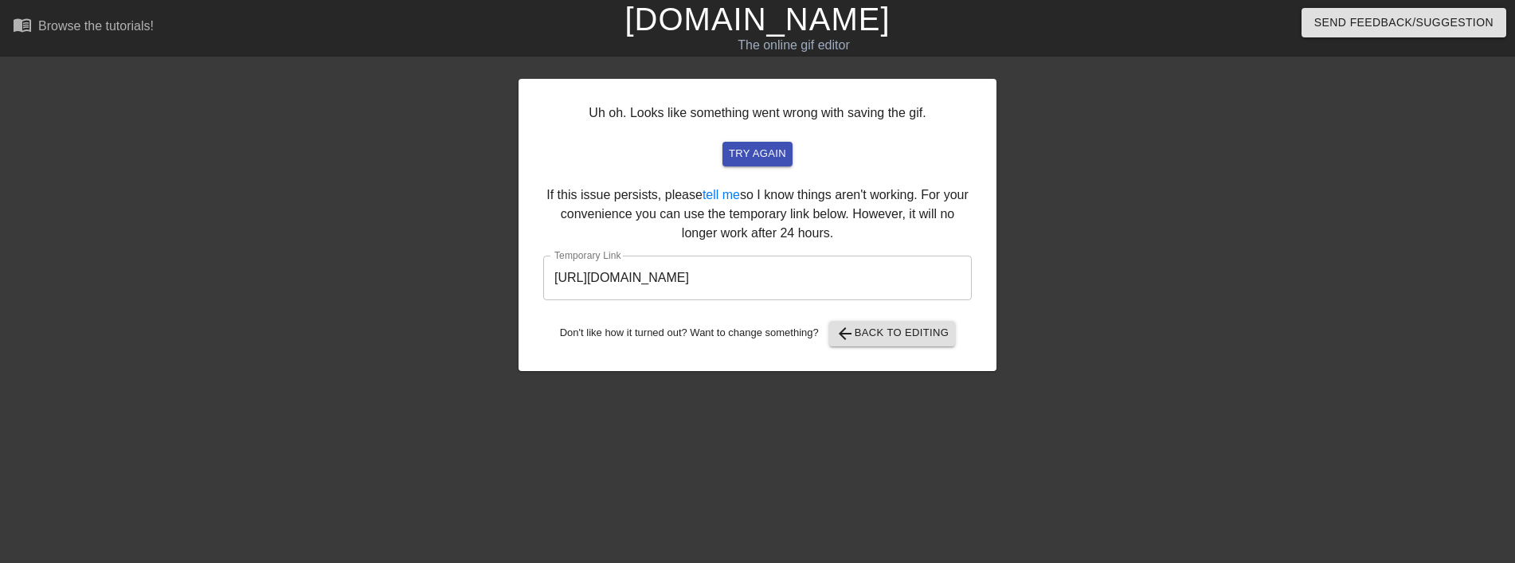 This screenshot has width=1515, height=563. Describe the element at coordinates (845, 334) in the screenshot. I see `span: arrow_back` at that location.